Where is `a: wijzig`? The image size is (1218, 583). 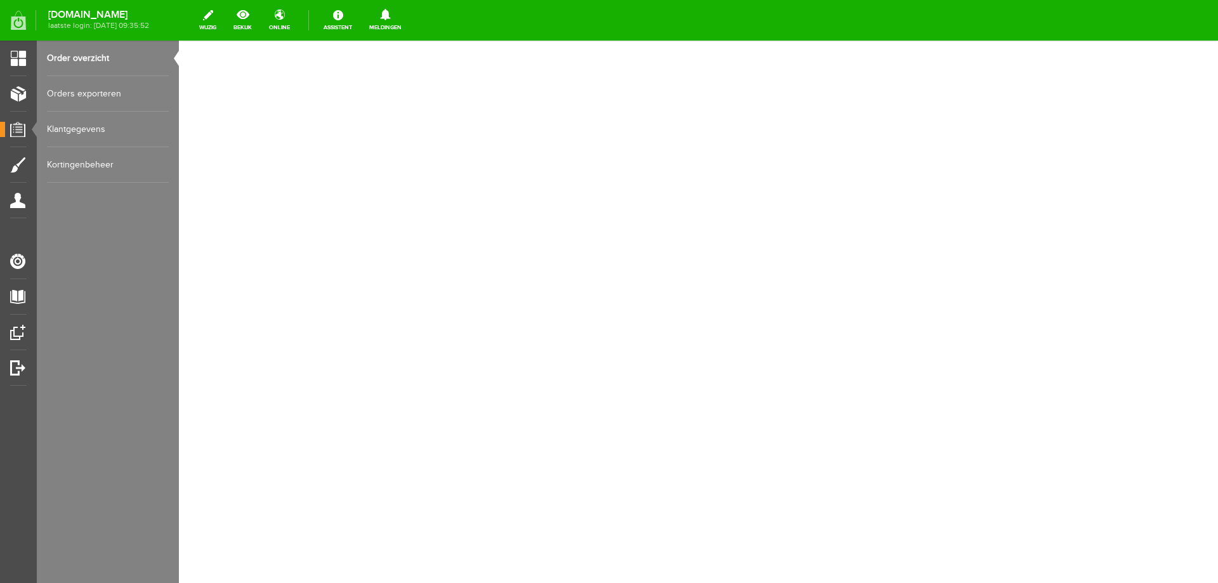 a: wijzig is located at coordinates (207, 20).